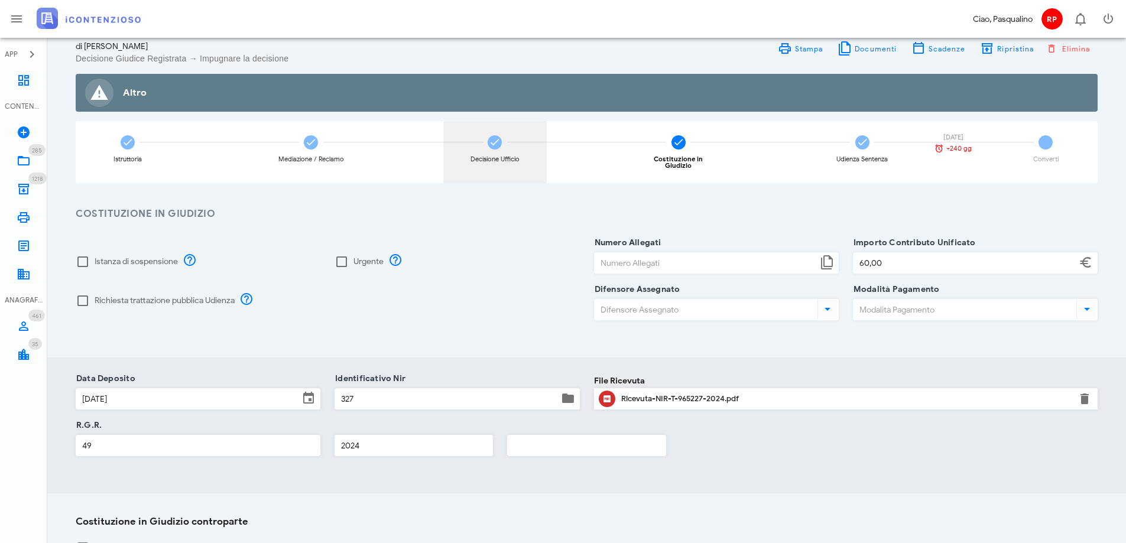  Describe the element at coordinates (846, 399) in the screenshot. I see `div: Ricevuta-NIR-T-965227-2024.pdf` at that location.